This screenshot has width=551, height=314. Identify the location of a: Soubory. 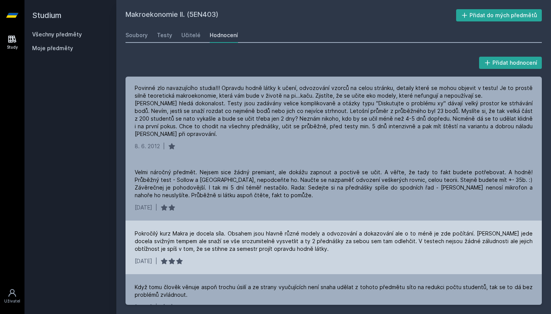
(137, 35).